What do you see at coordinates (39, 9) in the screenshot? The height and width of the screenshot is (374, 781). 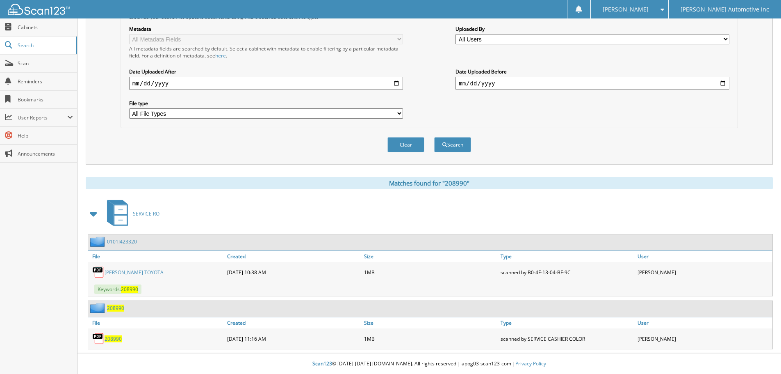 I see `img: scan123-logo-white.svg` at bounding box center [39, 9].